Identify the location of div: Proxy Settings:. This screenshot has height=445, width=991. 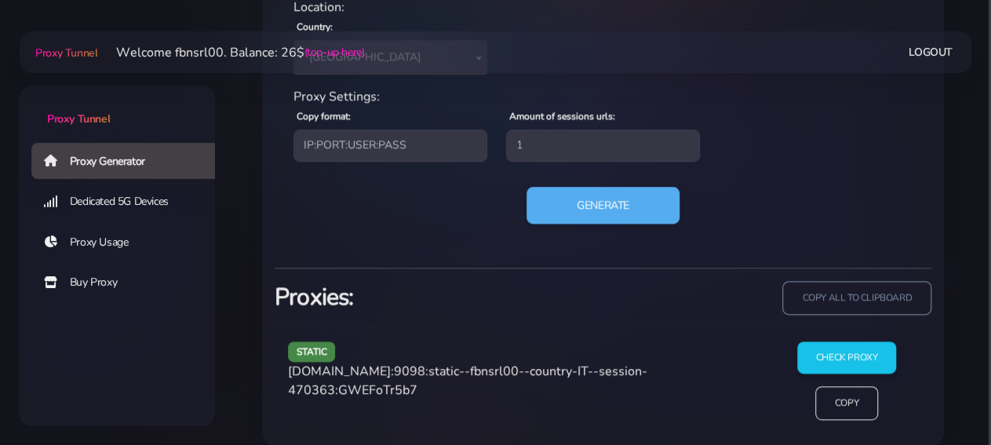
(603, 97).